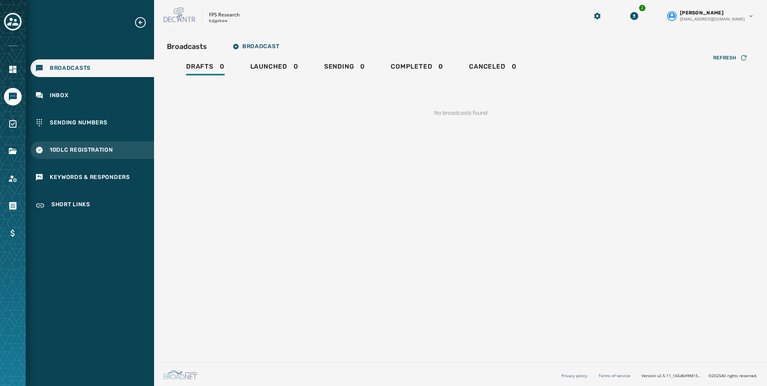 Image resolution: width=767 pixels, height=386 pixels. What do you see at coordinates (574, 376) in the screenshot?
I see `a: Privacy policy` at bounding box center [574, 376].